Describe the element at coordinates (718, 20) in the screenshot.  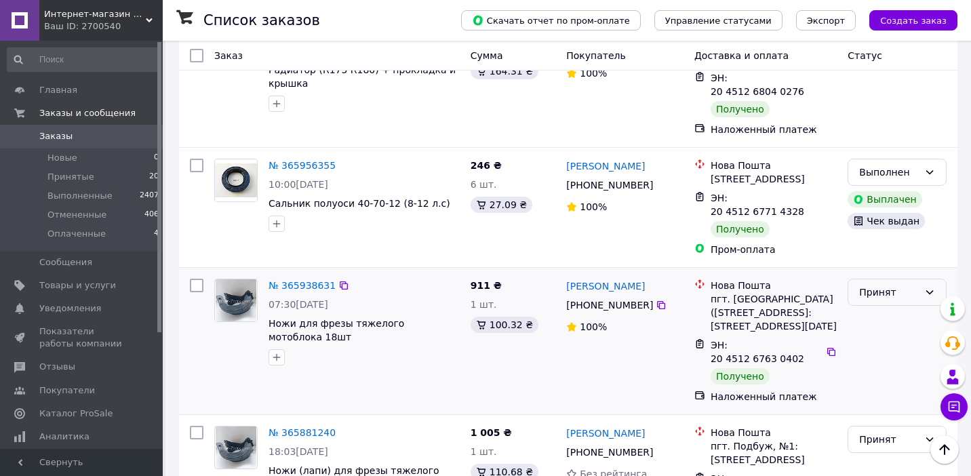
I see `button: Управление статусами` at that location.